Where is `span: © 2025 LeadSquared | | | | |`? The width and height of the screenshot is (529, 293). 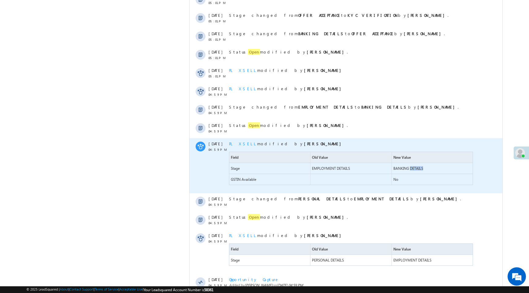
span: © 2025 LeadSquared | | | | | is located at coordinates (120, 290).